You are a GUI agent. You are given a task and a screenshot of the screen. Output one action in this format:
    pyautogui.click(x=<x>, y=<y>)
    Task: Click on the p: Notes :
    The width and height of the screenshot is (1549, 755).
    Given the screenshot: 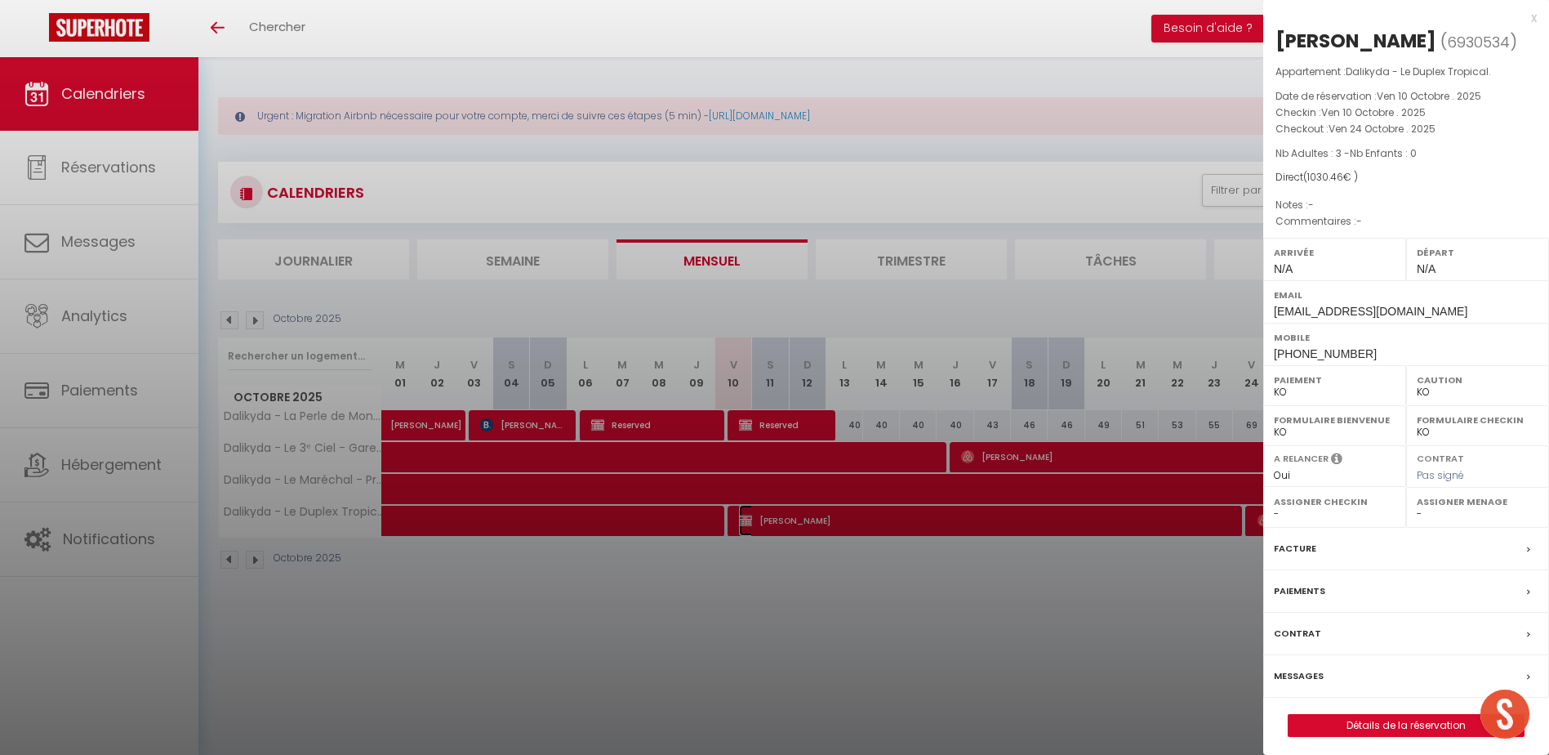 What is the action you would take?
    pyautogui.click(x=1406, y=205)
    